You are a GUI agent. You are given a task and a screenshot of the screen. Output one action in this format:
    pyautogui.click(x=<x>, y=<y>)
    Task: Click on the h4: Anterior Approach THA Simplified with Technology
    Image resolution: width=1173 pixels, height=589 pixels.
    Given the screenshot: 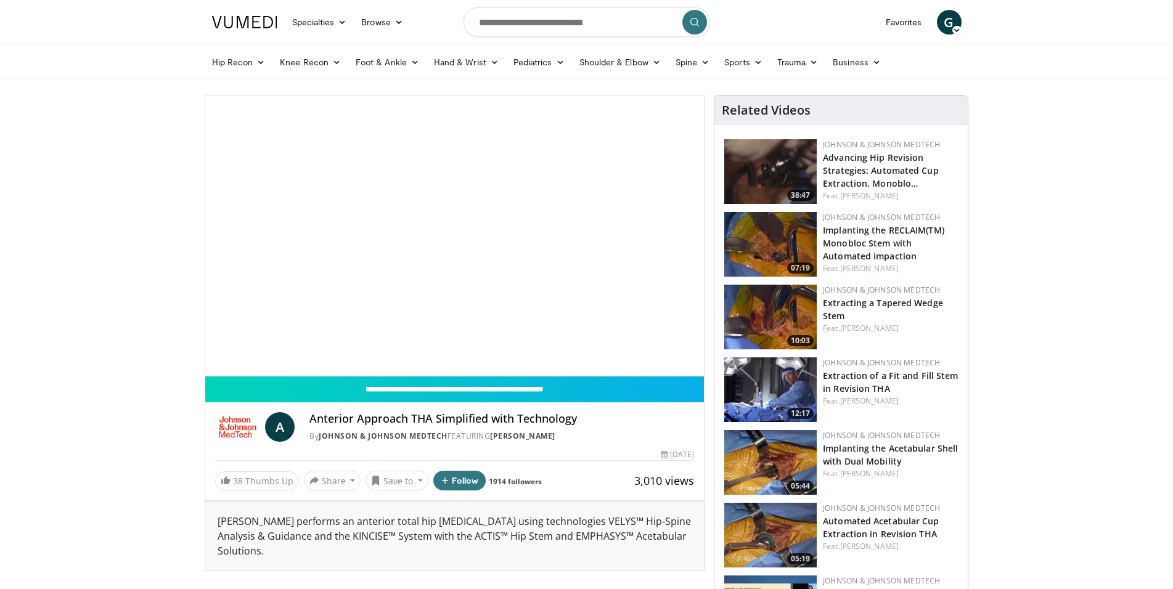 What is the action you would take?
    pyautogui.click(x=502, y=419)
    